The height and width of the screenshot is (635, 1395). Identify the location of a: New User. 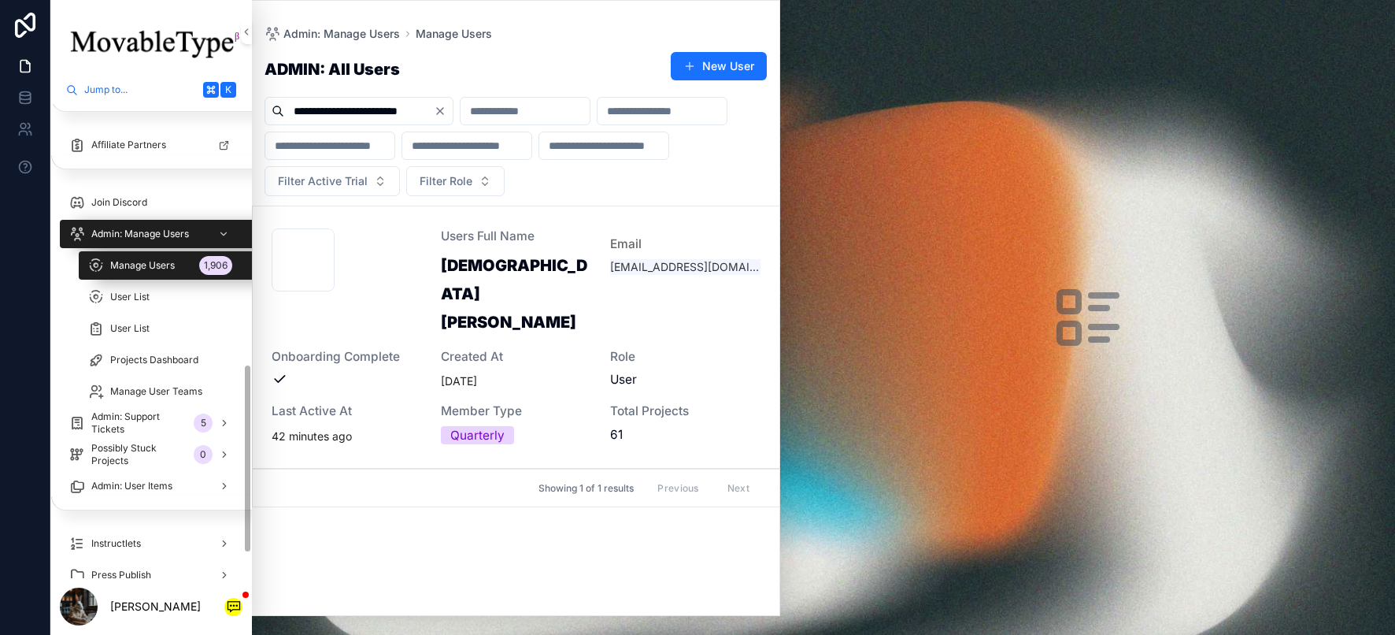
(719, 66).